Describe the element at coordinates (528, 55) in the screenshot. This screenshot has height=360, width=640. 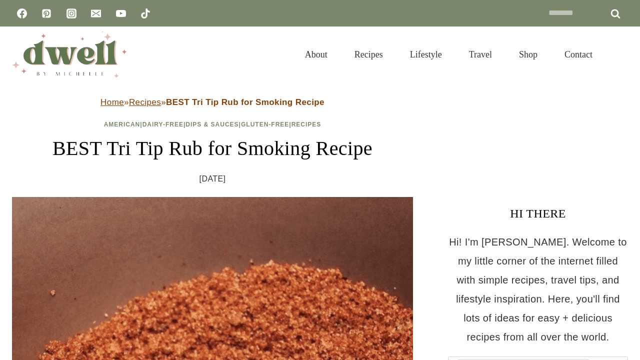
I see `a: Shop` at that location.